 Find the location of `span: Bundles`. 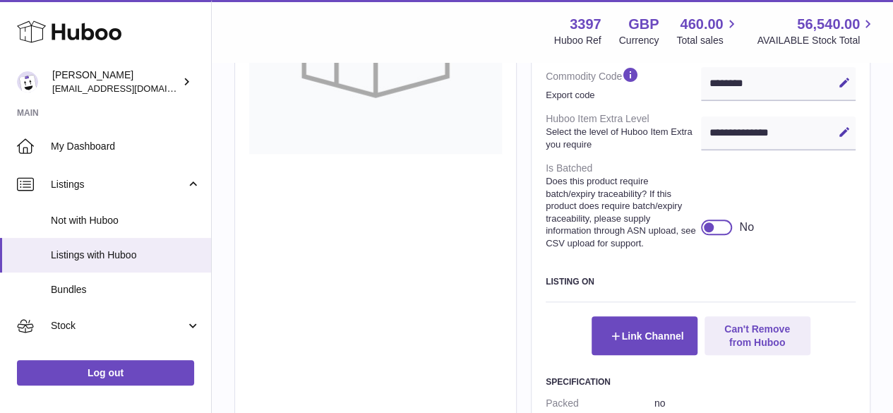

span: Bundles is located at coordinates (126, 289).